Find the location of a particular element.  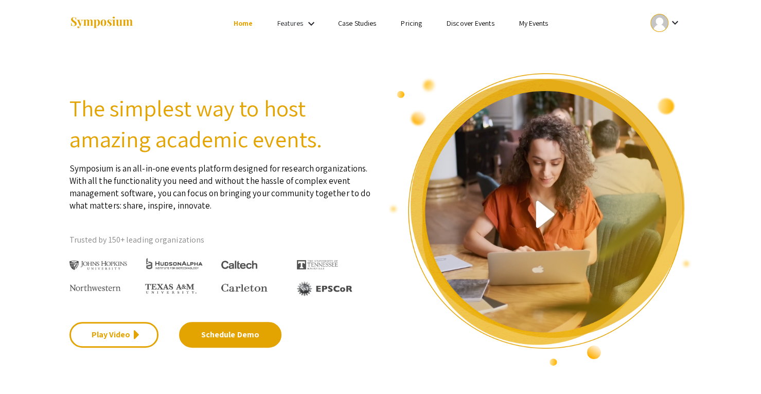

a: Case Studies is located at coordinates (357, 23).